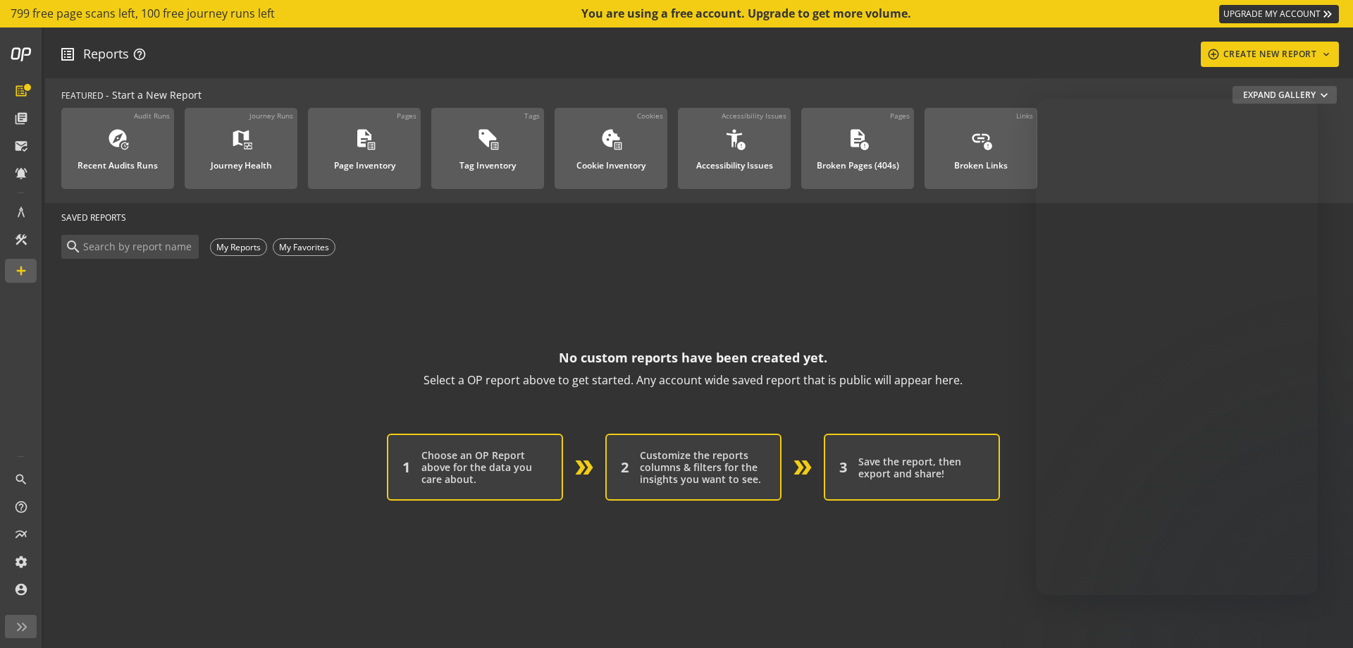 The image size is (1353, 648). Describe the element at coordinates (124, 146) in the screenshot. I see `mat-icon: update` at that location.